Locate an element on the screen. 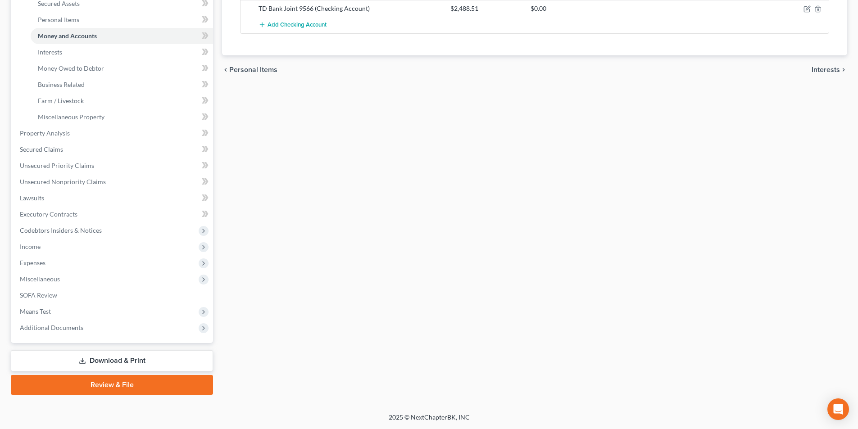  div: 2025 © NextChapterBK, INC is located at coordinates (429, 421).